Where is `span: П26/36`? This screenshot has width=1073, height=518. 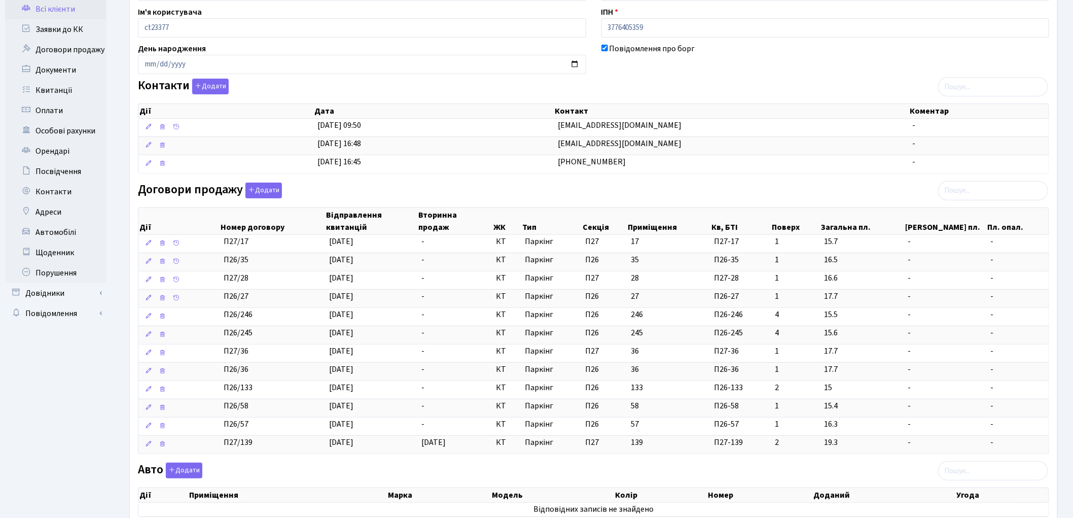 span: П26/36 is located at coordinates (236, 369).